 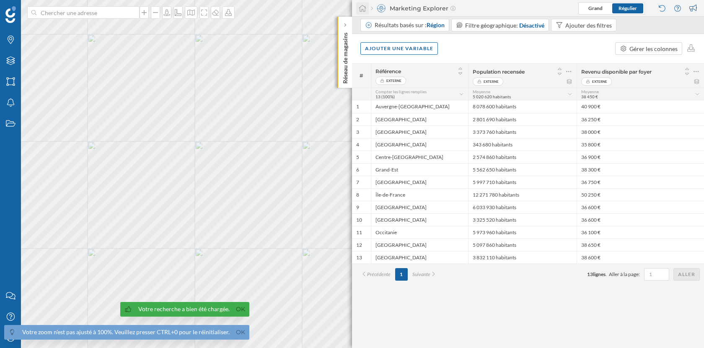 What do you see at coordinates (589, 97) in the screenshot?
I see `span: 38 450 €` at bounding box center [589, 97].